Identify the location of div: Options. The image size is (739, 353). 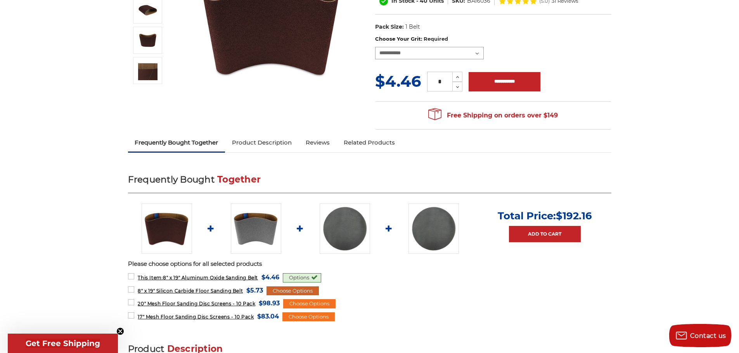
(302, 278).